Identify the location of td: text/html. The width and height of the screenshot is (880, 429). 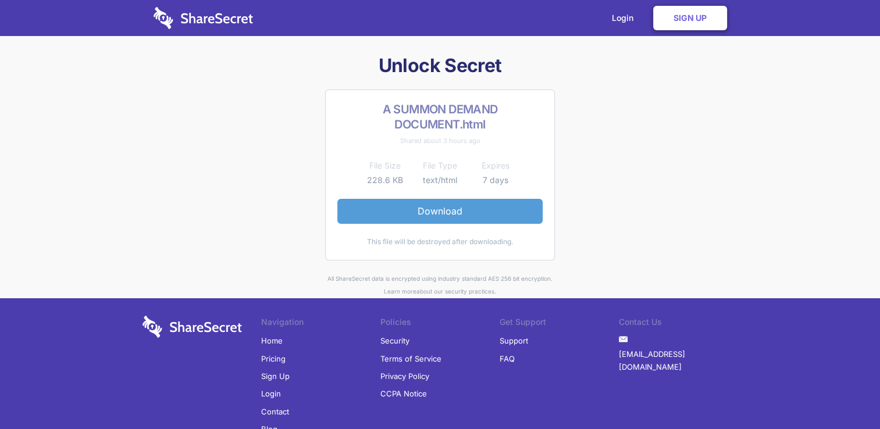
(440, 180).